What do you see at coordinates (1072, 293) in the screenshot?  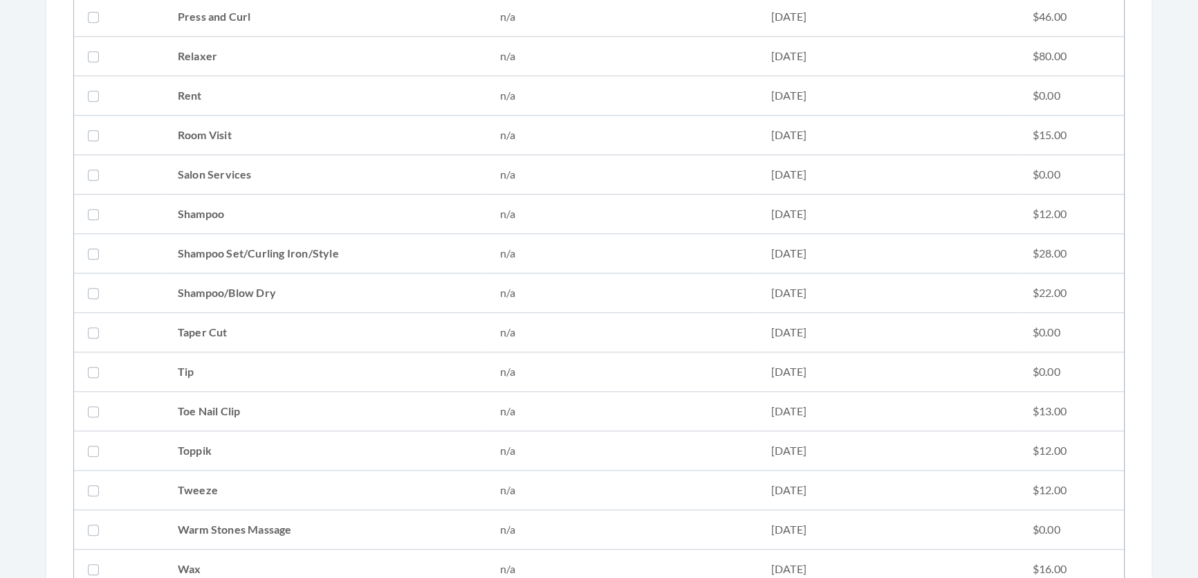 I see `td: $22.00` at bounding box center [1072, 293].